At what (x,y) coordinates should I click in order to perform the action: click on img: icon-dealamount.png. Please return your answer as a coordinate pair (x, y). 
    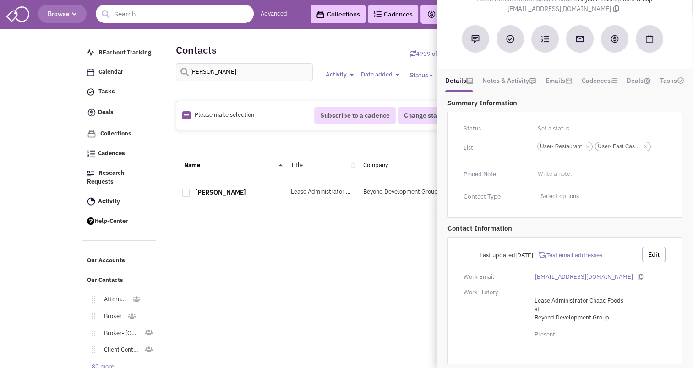
    Looking at the image, I should click on (647, 81).